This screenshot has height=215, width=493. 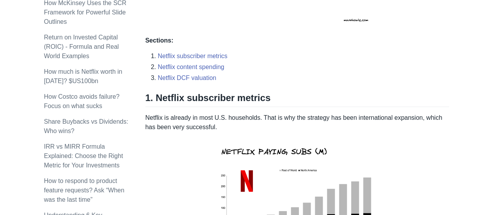 What do you see at coordinates (83, 155) in the screenshot?
I see `a: IRR vs MIRR Formula Explained: Choose the Right Metric for Your Investments` at bounding box center [83, 155].